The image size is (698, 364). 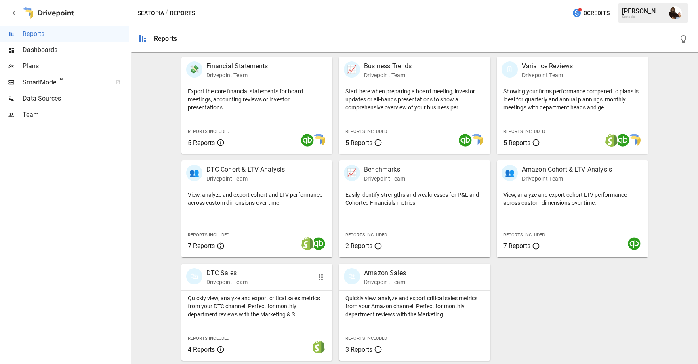 I want to click on p: View, analyze and export cohort LTV performance across custom dimensions over time., so click(x=572, y=199).